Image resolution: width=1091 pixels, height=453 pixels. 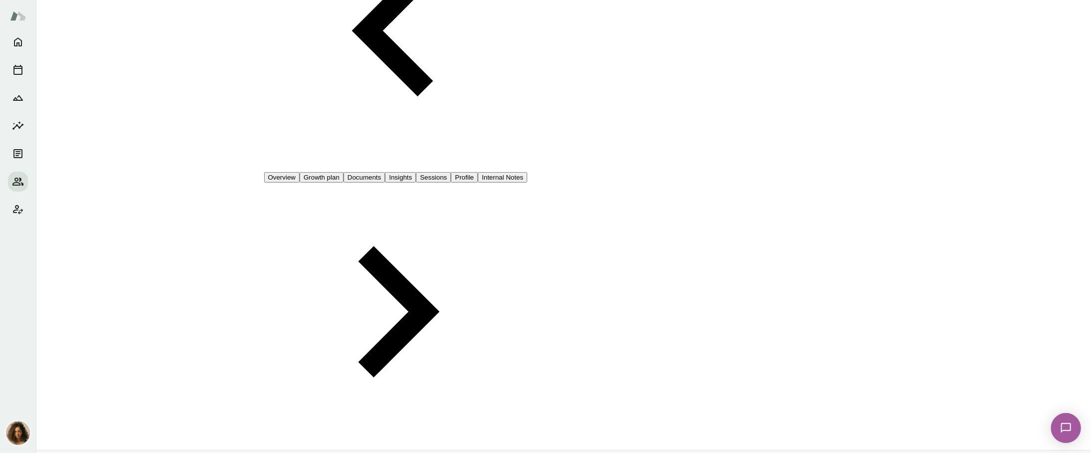 What do you see at coordinates (18, 98) in the screenshot?
I see `button: Growth Plan` at bounding box center [18, 98].